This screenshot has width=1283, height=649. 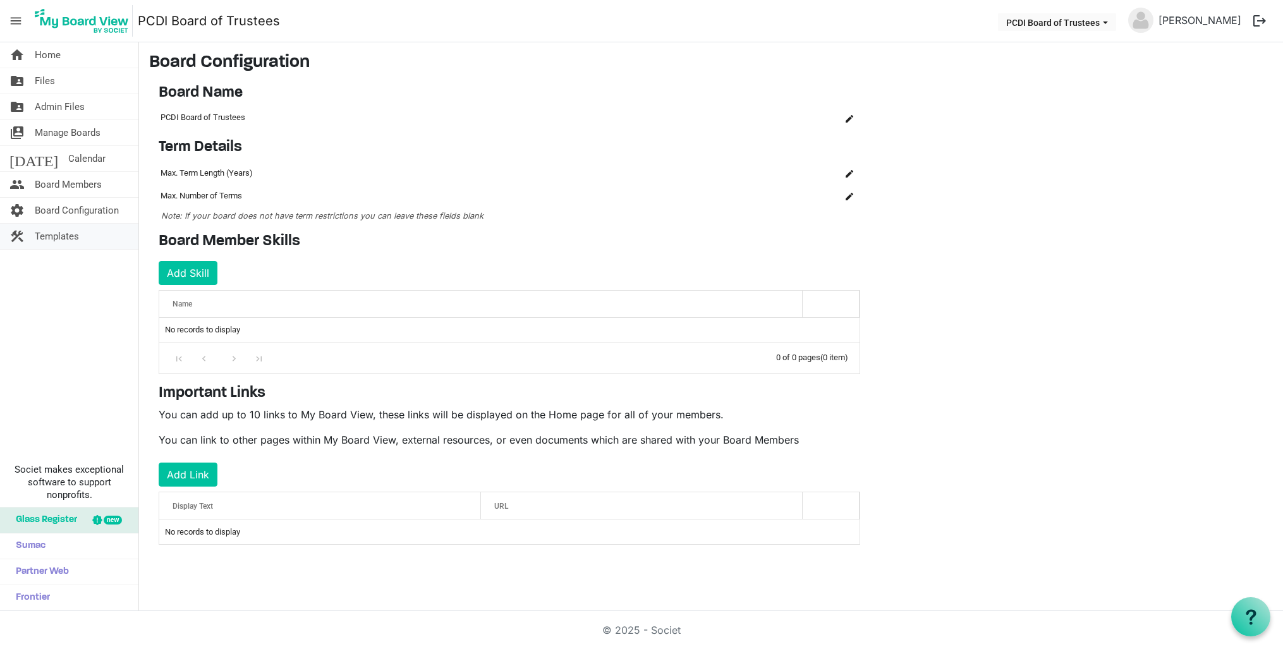 What do you see at coordinates (59, 107) in the screenshot?
I see `span: Admin Files` at bounding box center [59, 107].